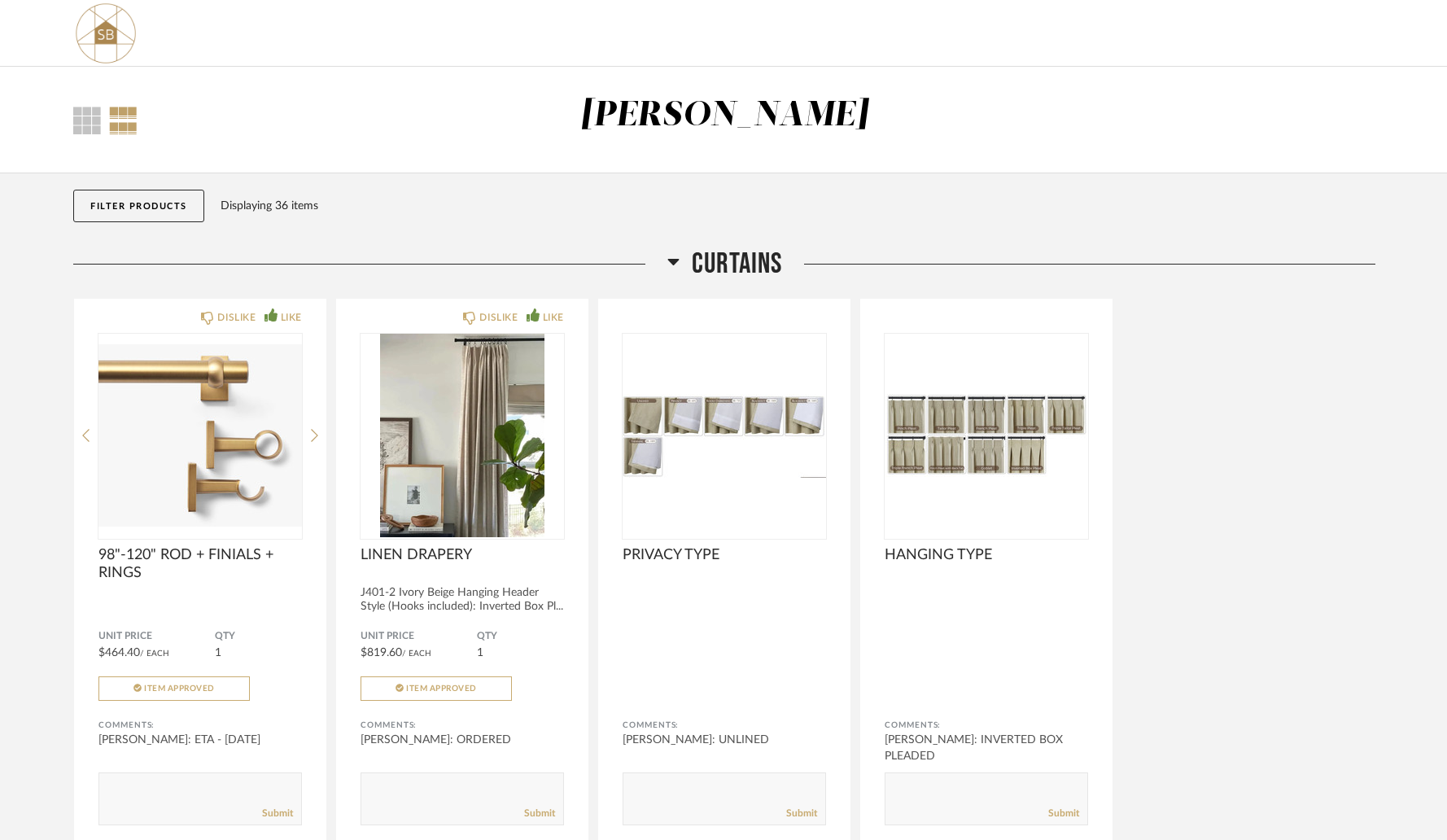 This screenshot has width=1447, height=840. I want to click on div: J401-2 Ivory Beige Hanging Header Style (Hooks included): Inverted Box Pl..., so click(463, 600).